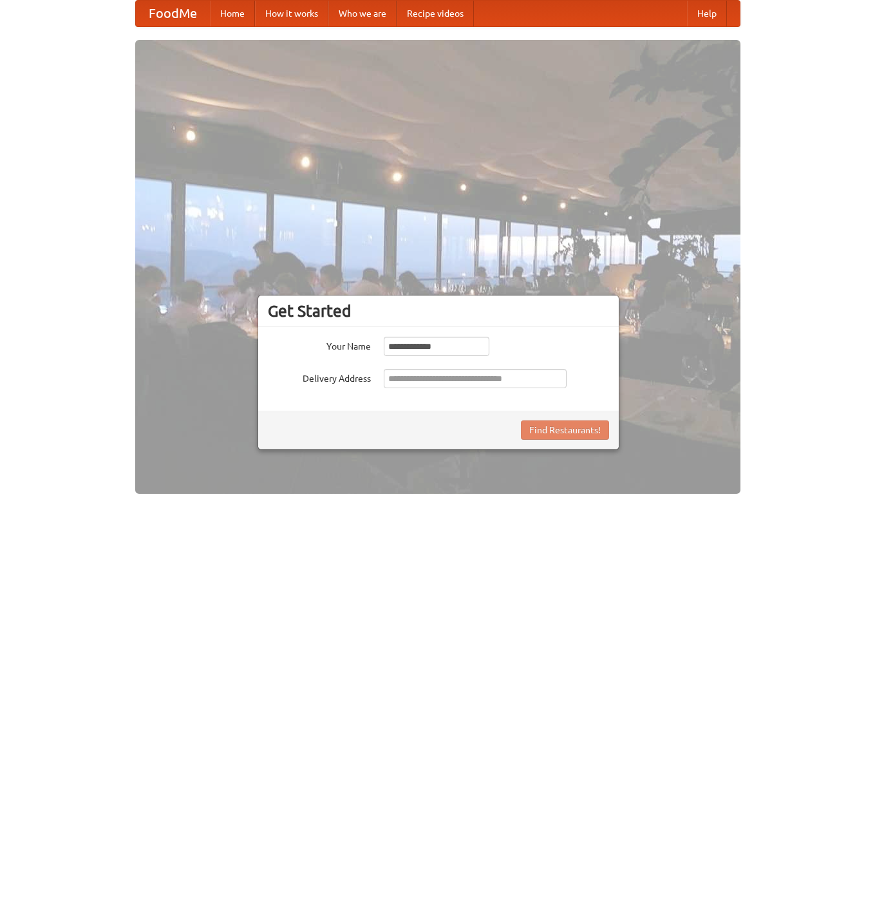  Describe the element at coordinates (565, 430) in the screenshot. I see `button: Find Restaurants!` at that location.